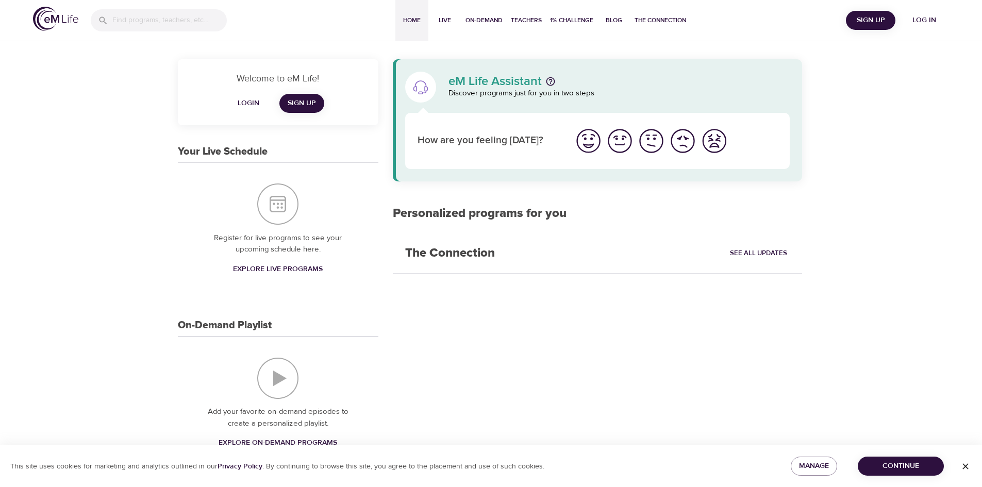 This screenshot has height=487, width=982. What do you see at coordinates (248, 103) in the screenshot?
I see `button: Login` at bounding box center [248, 103].